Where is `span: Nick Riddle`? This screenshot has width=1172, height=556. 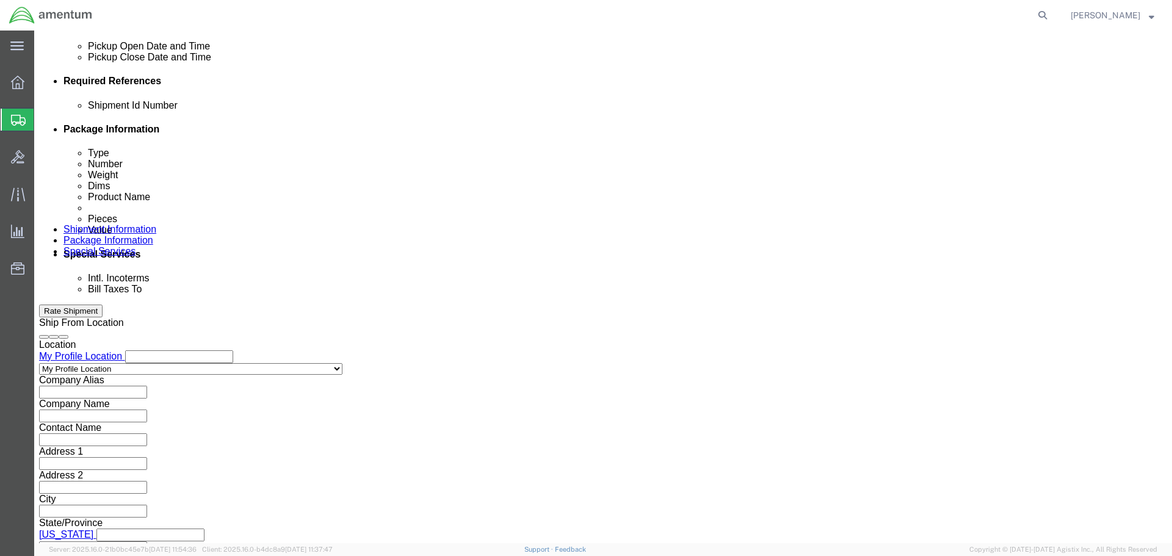 span: Nick Riddle is located at coordinates (1105, 15).